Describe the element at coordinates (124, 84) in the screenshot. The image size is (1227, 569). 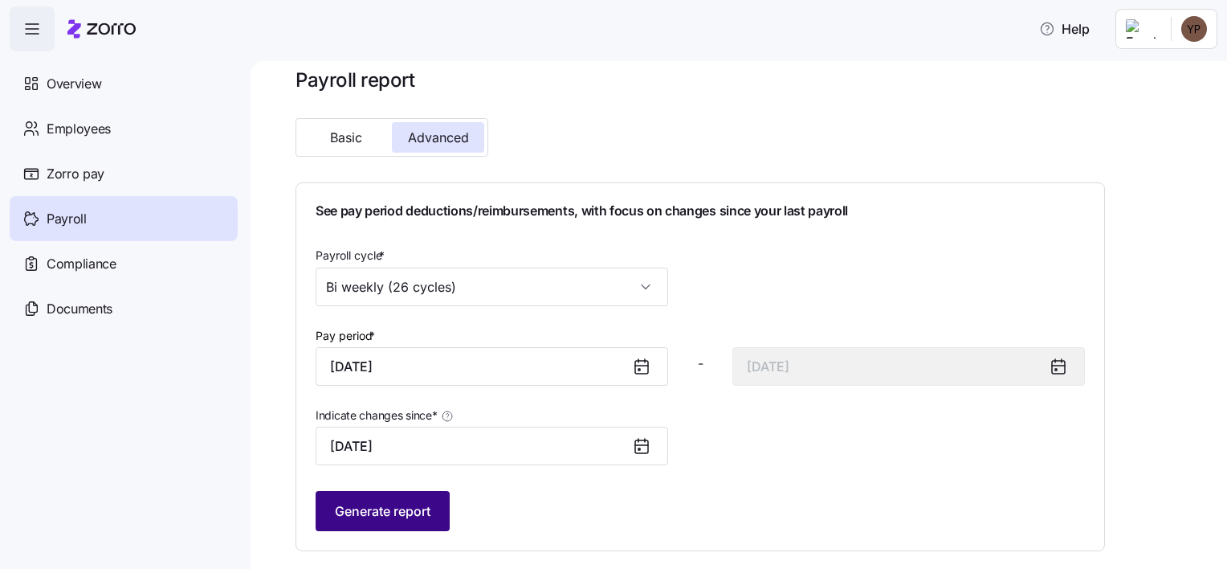
I see `a: Overview` at that location.